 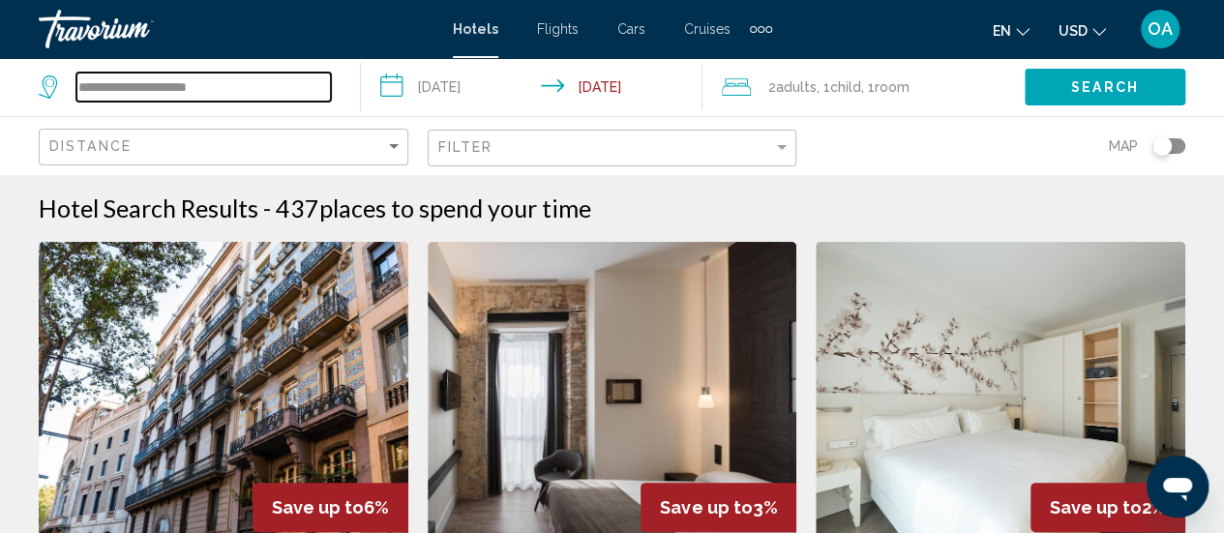 What do you see at coordinates (557, 29) in the screenshot?
I see `span: Flights` at bounding box center [557, 29].